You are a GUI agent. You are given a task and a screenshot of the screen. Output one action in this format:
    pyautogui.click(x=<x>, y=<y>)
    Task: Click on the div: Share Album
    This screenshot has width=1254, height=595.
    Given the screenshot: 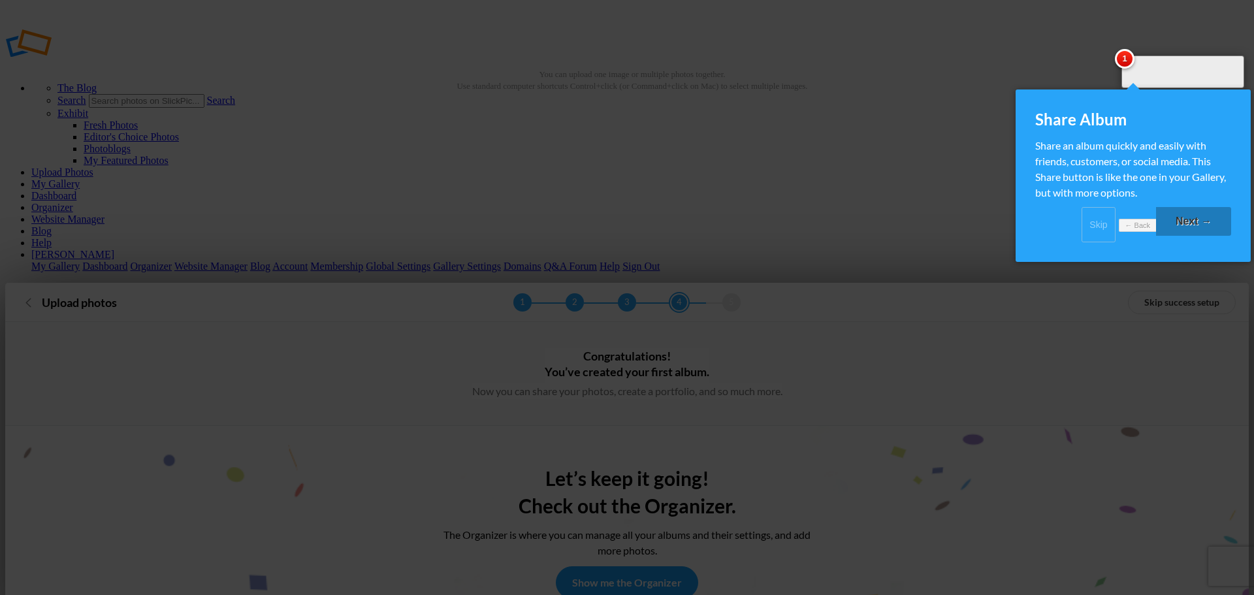 What is the action you would take?
    pyautogui.click(x=1133, y=119)
    